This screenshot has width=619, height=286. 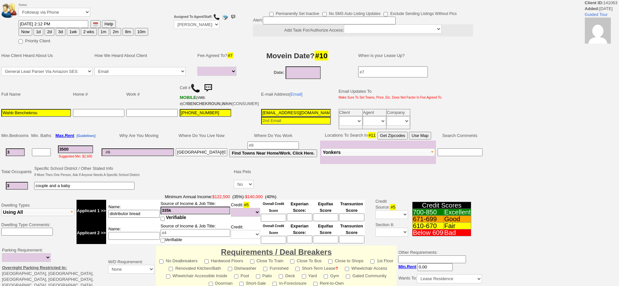 What do you see at coordinates (193, 17) in the screenshot?
I see `b: Assigned To Agent/Staff:` at bounding box center [193, 17].